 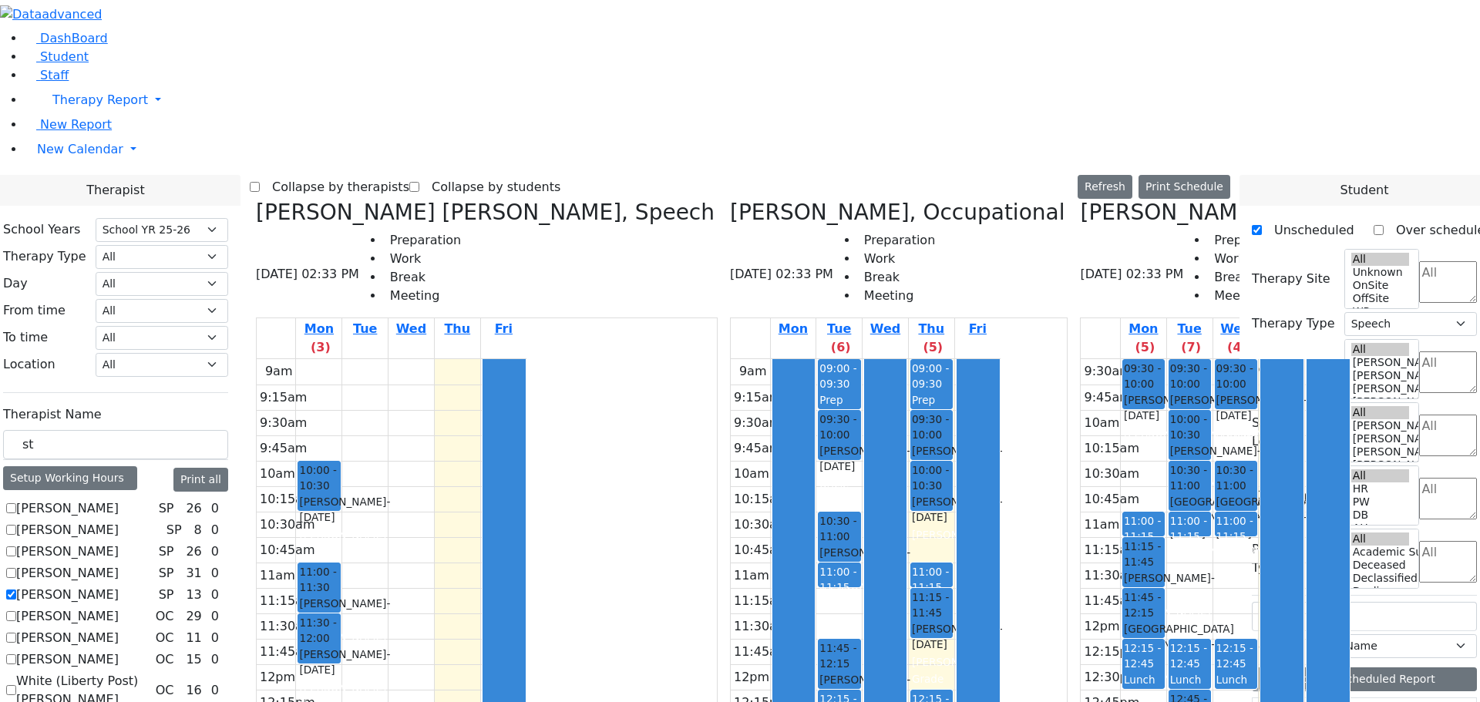 I want to click on input: Search, so click(x=116, y=445).